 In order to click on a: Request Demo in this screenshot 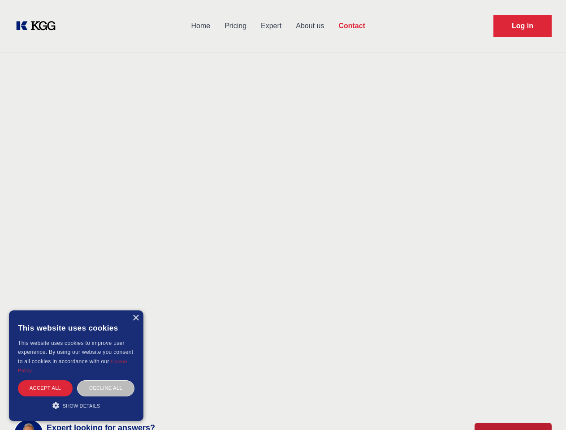, I will do `click(523, 26)`.